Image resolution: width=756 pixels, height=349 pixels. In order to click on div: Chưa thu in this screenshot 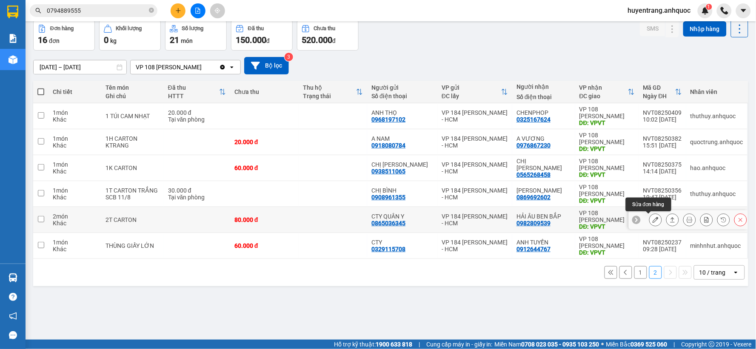, I will do `click(325, 29)`.